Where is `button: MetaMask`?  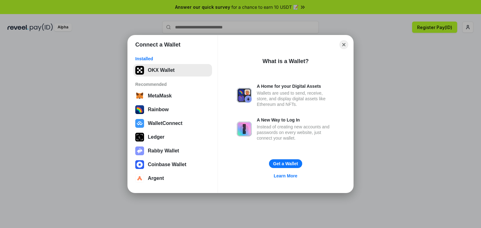 button: MetaMask is located at coordinates (172, 96).